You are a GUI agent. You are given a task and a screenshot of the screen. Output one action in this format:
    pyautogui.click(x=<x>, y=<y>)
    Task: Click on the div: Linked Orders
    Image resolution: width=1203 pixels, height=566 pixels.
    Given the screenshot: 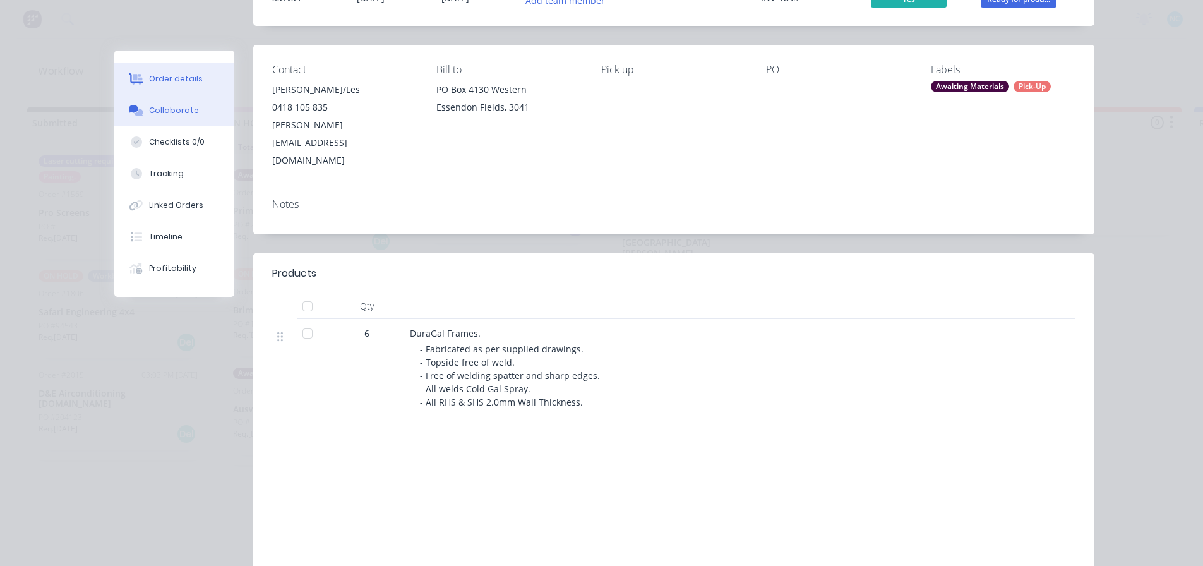 What is the action you would take?
    pyautogui.click(x=176, y=205)
    